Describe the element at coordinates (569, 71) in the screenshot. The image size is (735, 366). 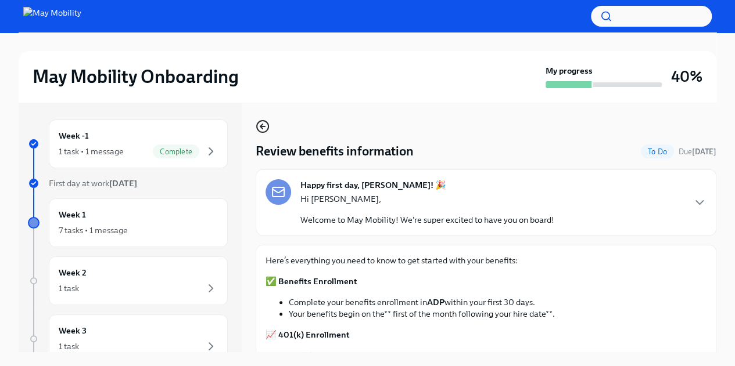
I see `strong: My progress` at that location.